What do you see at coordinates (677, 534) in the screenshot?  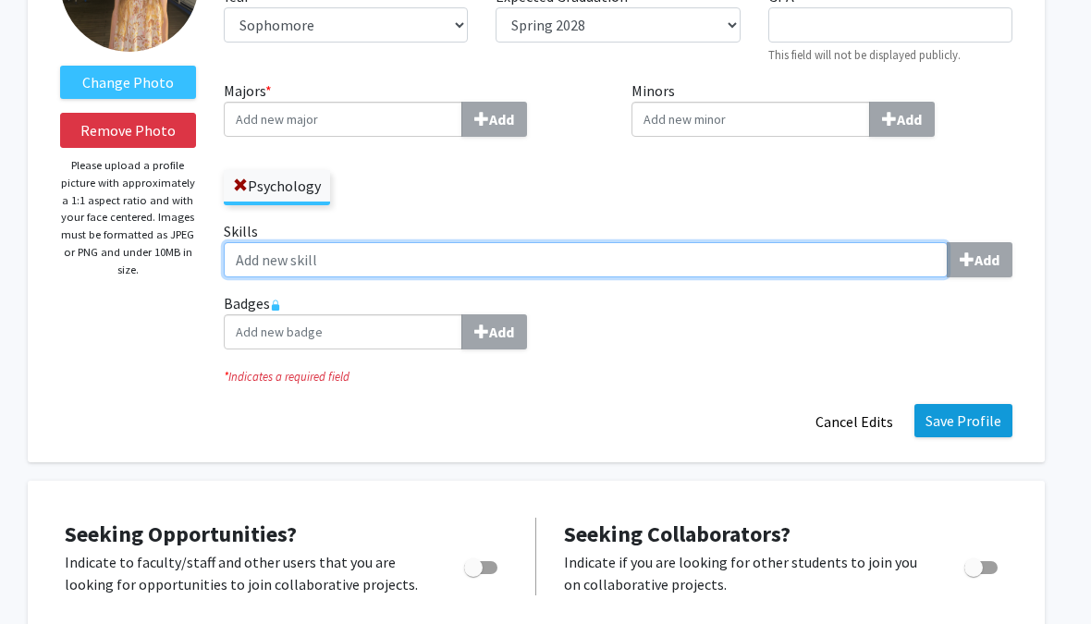 I see `span: Seeking Collaborators?` at bounding box center [677, 534].